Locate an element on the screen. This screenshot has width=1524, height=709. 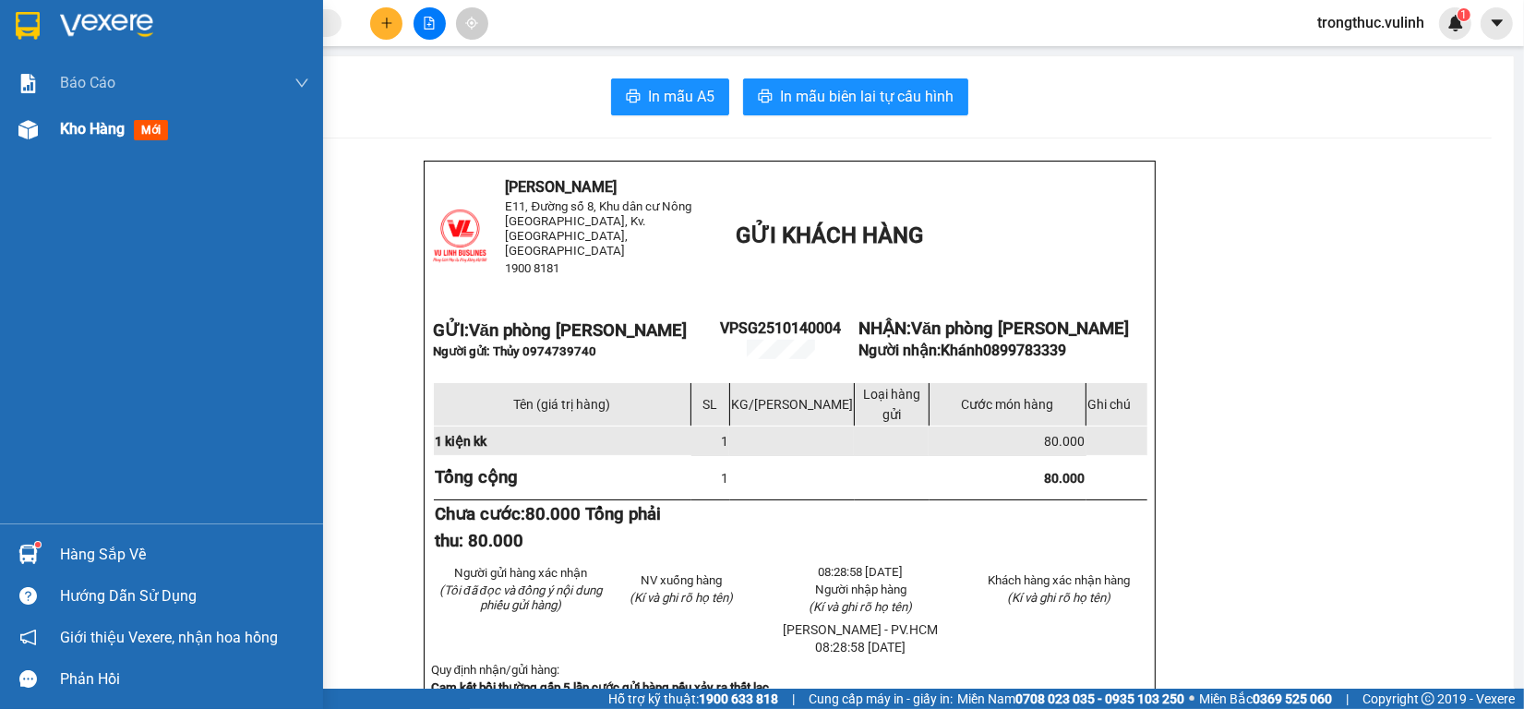
button: printerIn mẫu biên lai tự cấu hình is located at coordinates (856, 97).